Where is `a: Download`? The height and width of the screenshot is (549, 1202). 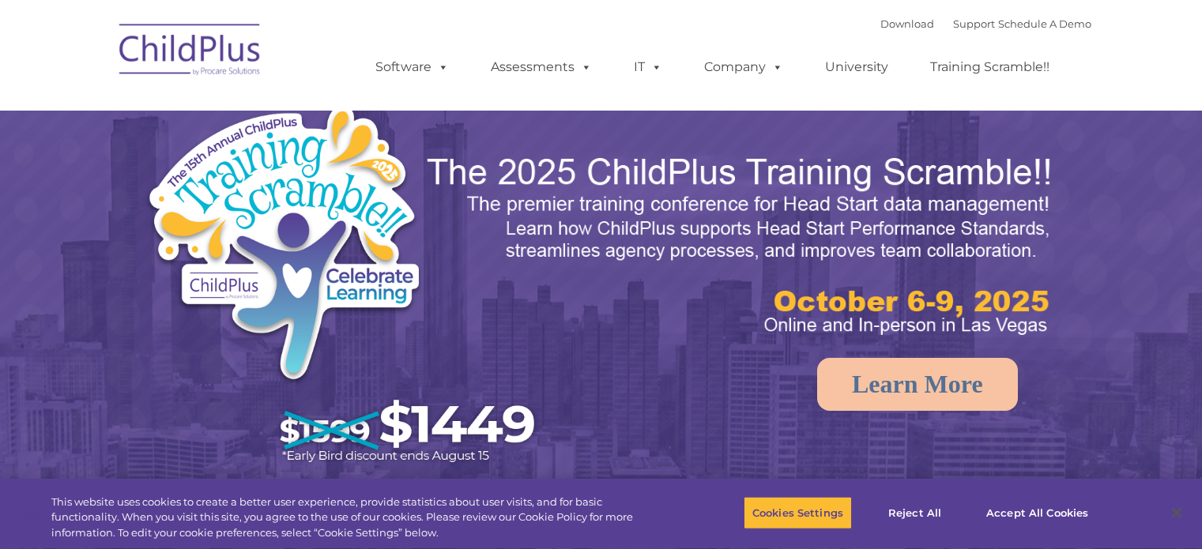
a: Download is located at coordinates (907, 24).